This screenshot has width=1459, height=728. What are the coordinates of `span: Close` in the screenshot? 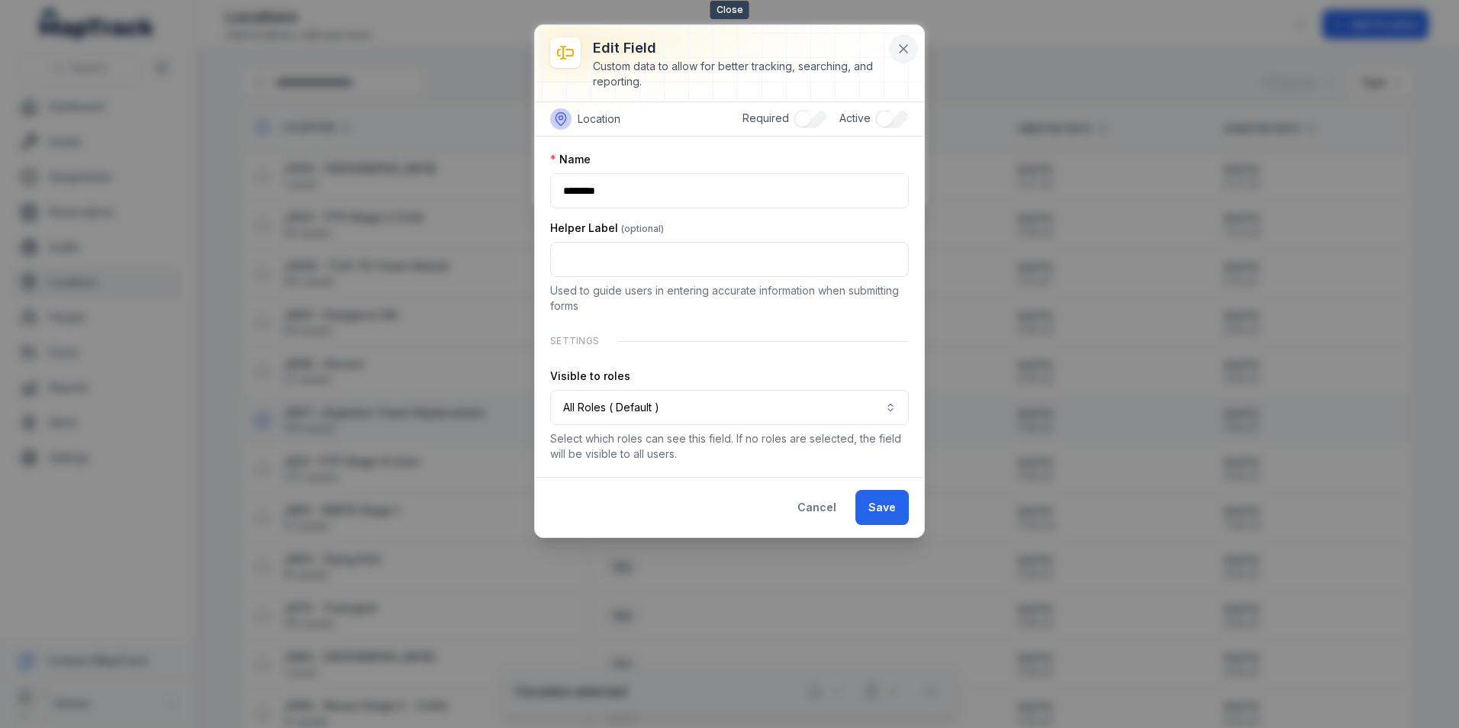 It's located at (730, 10).